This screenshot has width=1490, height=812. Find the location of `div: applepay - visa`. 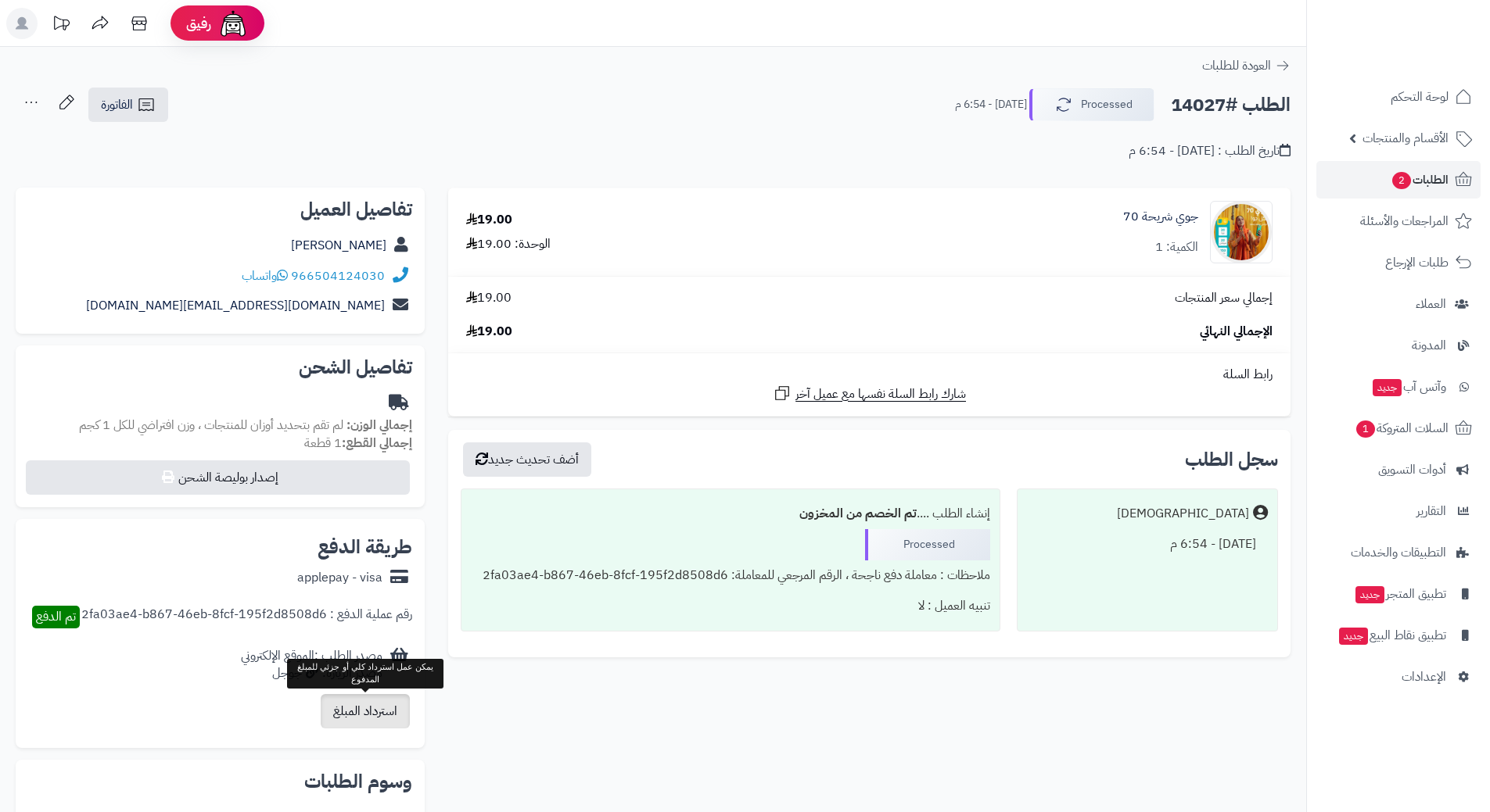

div: applepay - visa is located at coordinates (339, 577).